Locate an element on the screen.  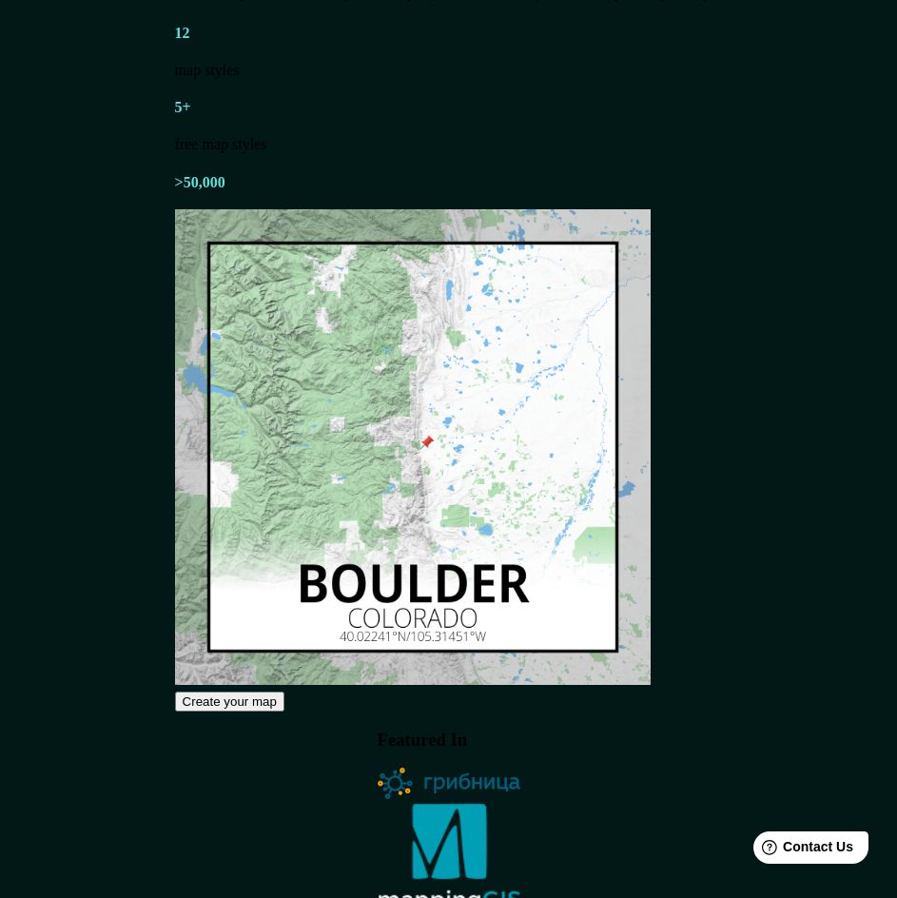
img: gribnica-logo is located at coordinates (449, 783).